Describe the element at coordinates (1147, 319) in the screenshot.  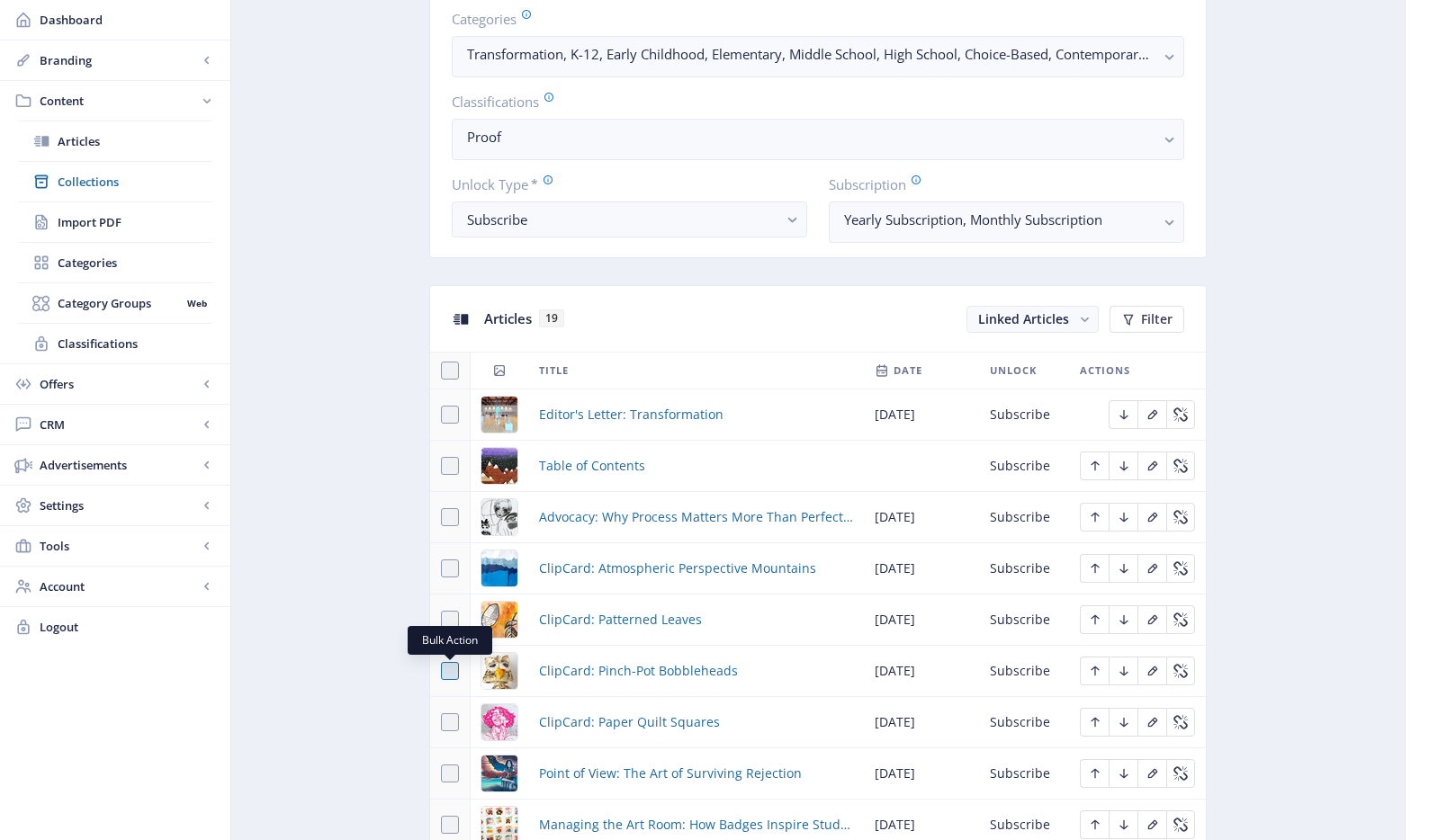
I see `button: Filter` at that location.